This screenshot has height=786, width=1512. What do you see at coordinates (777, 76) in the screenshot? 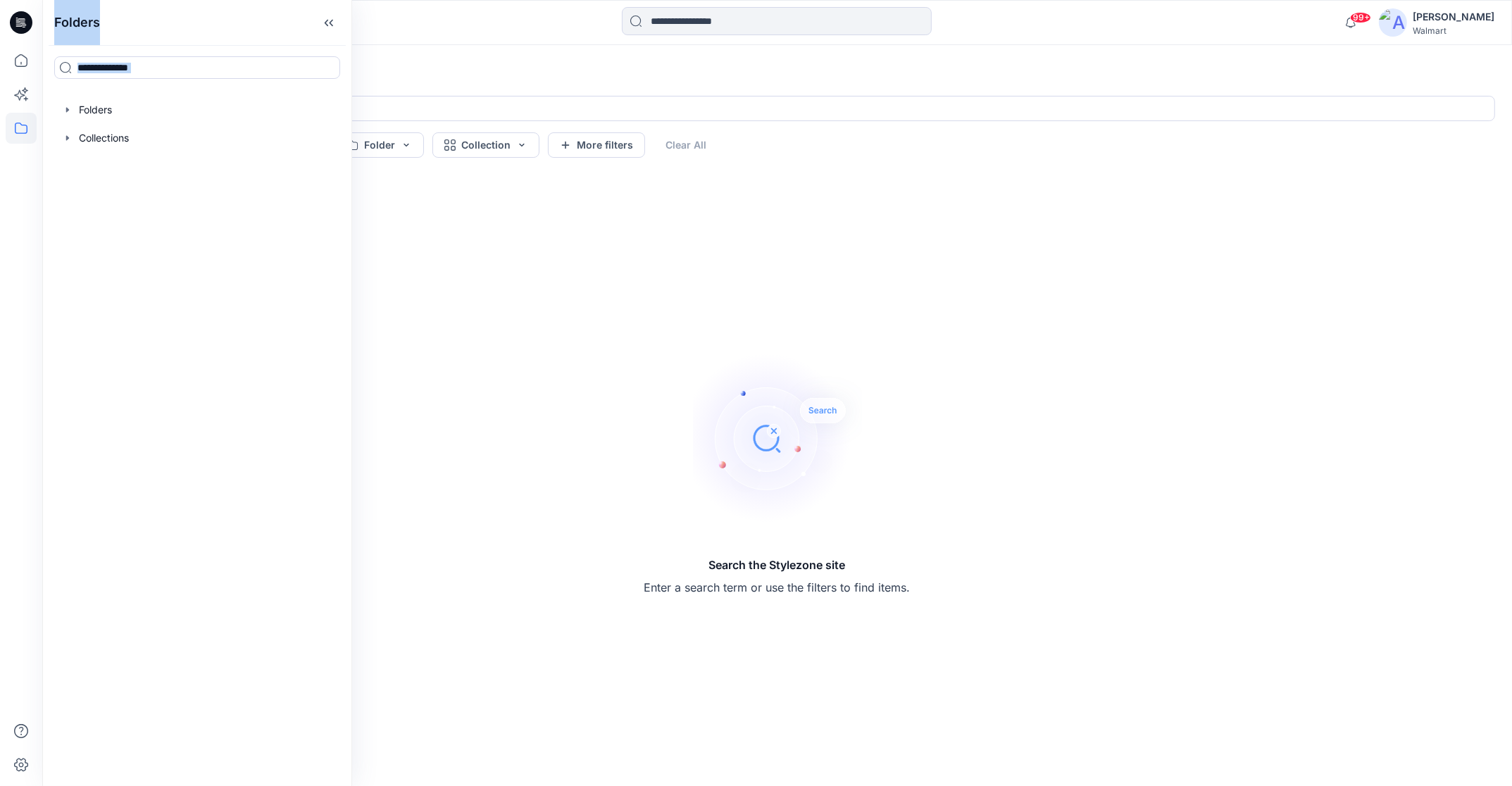
I see `h4: Search` at bounding box center [777, 76].